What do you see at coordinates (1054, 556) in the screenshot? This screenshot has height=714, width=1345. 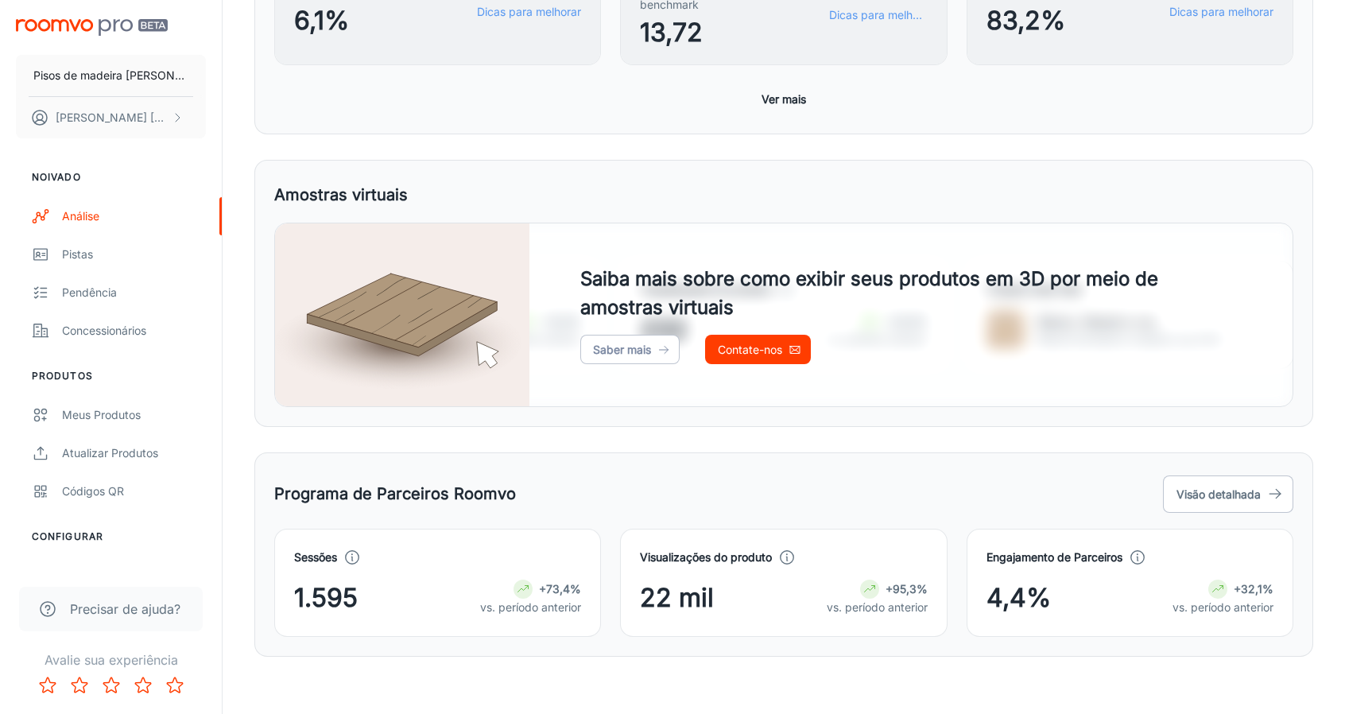 I see `font: Engajamento de Parceiros` at bounding box center [1054, 556].